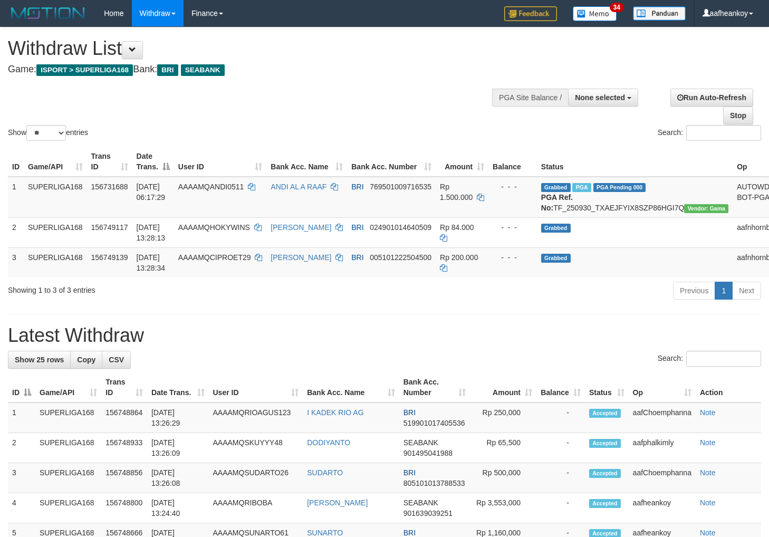 The width and height of the screenshot is (769, 537). What do you see at coordinates (39, 360) in the screenshot?
I see `a: Show 25 rows` at bounding box center [39, 360].